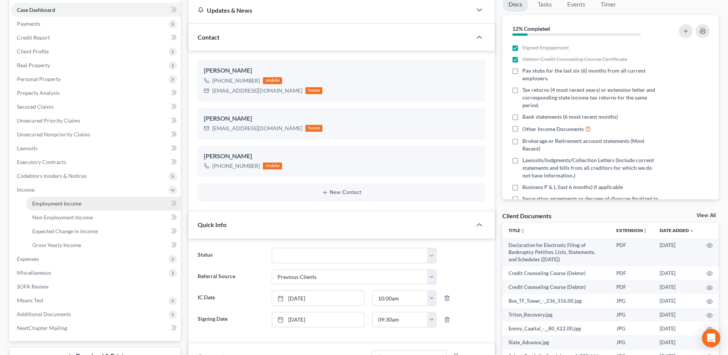 This screenshot has height=355, width=728. I want to click on span: Credit Report, so click(33, 37).